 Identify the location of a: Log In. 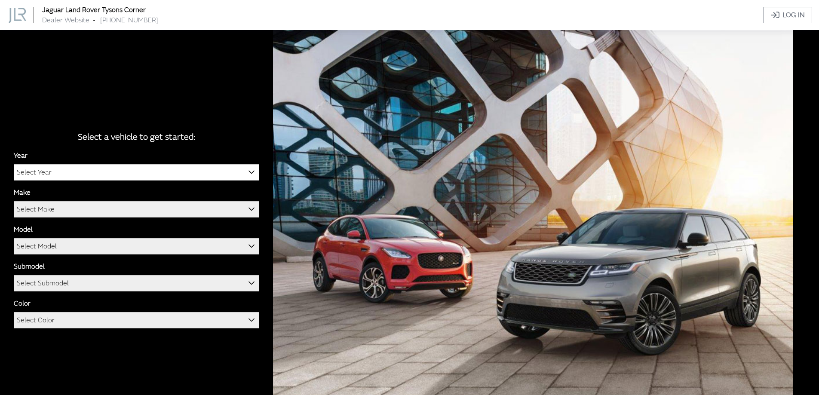
(787, 15).